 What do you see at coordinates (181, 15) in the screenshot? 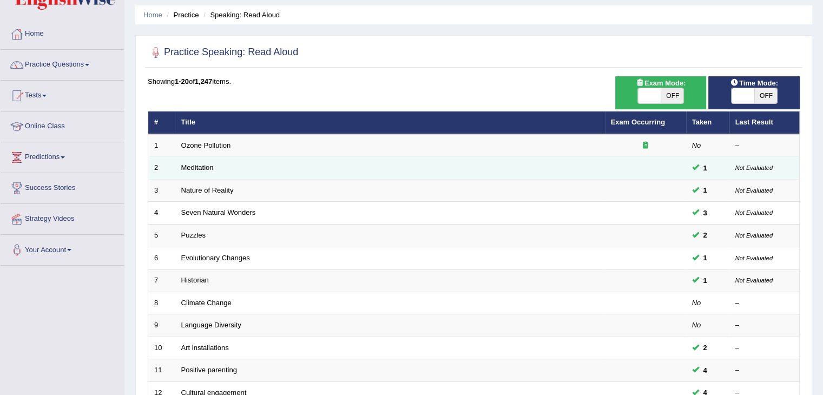
I see `li: Practice` at bounding box center [181, 15].